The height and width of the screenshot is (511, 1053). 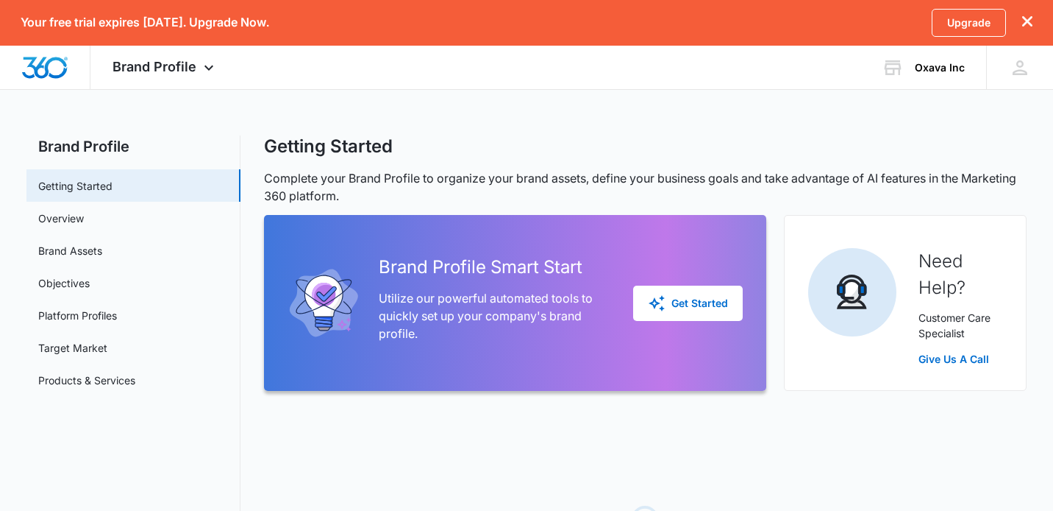 What do you see at coordinates (494, 316) in the screenshot?
I see `p: Utilize our powerful automated tools to quickly set up your company's brand profile.` at bounding box center [494, 316].